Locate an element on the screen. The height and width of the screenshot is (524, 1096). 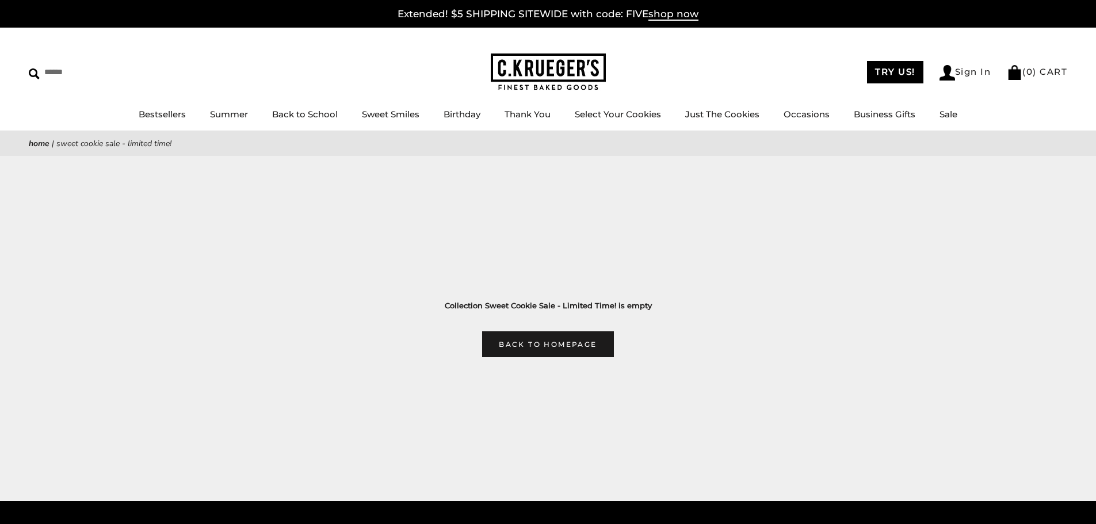
a: Extended! $5 SHIPPING SITEWIDE with code: FIVEshop now is located at coordinates (548, 14).